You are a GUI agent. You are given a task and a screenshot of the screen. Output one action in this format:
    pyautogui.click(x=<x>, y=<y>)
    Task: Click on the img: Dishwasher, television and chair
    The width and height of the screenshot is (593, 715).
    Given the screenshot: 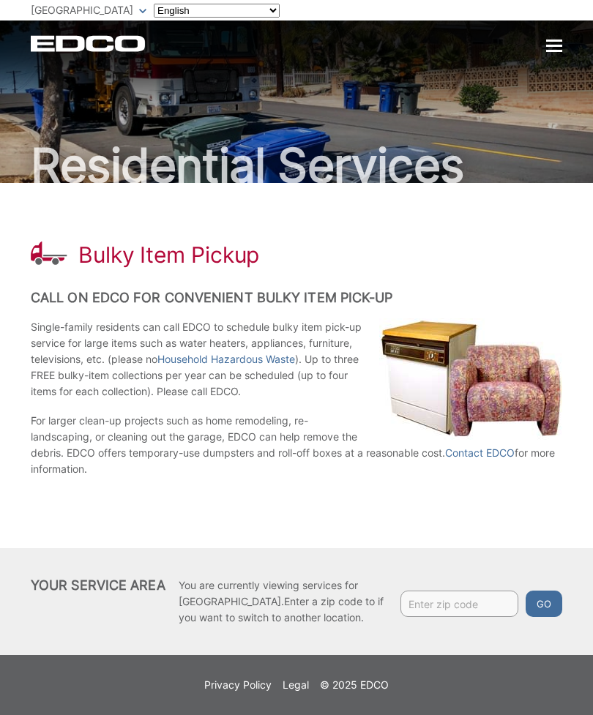 What is the action you would take?
    pyautogui.click(x=471, y=379)
    